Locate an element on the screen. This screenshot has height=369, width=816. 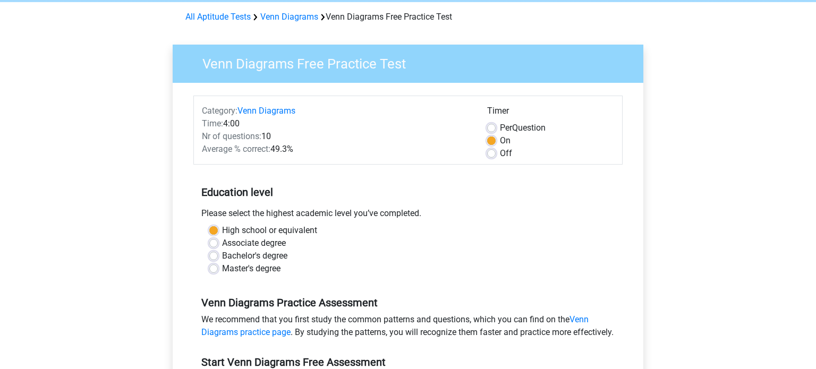
span: Average % correct: is located at coordinates (236, 149).